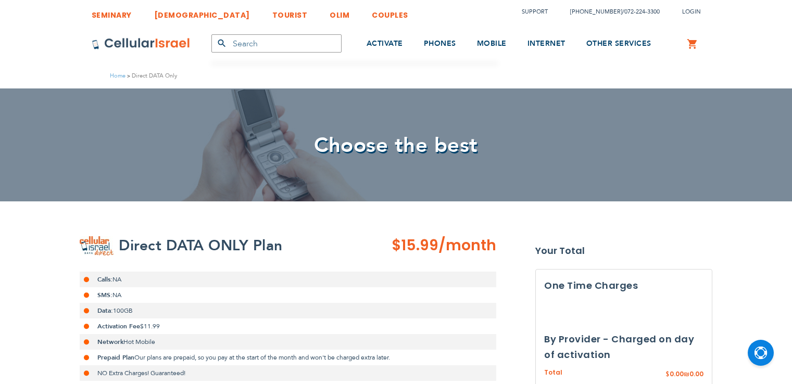 This screenshot has width=792, height=384. Describe the element at coordinates (116, 358) in the screenshot. I see `strong: Prepaid Plan` at that location.